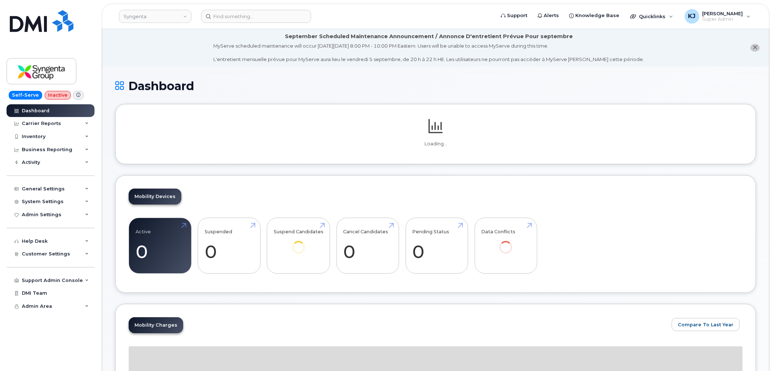 This screenshot has width=773, height=371. Describe the element at coordinates (435, 86) in the screenshot. I see `h1: Dashboard` at that location.